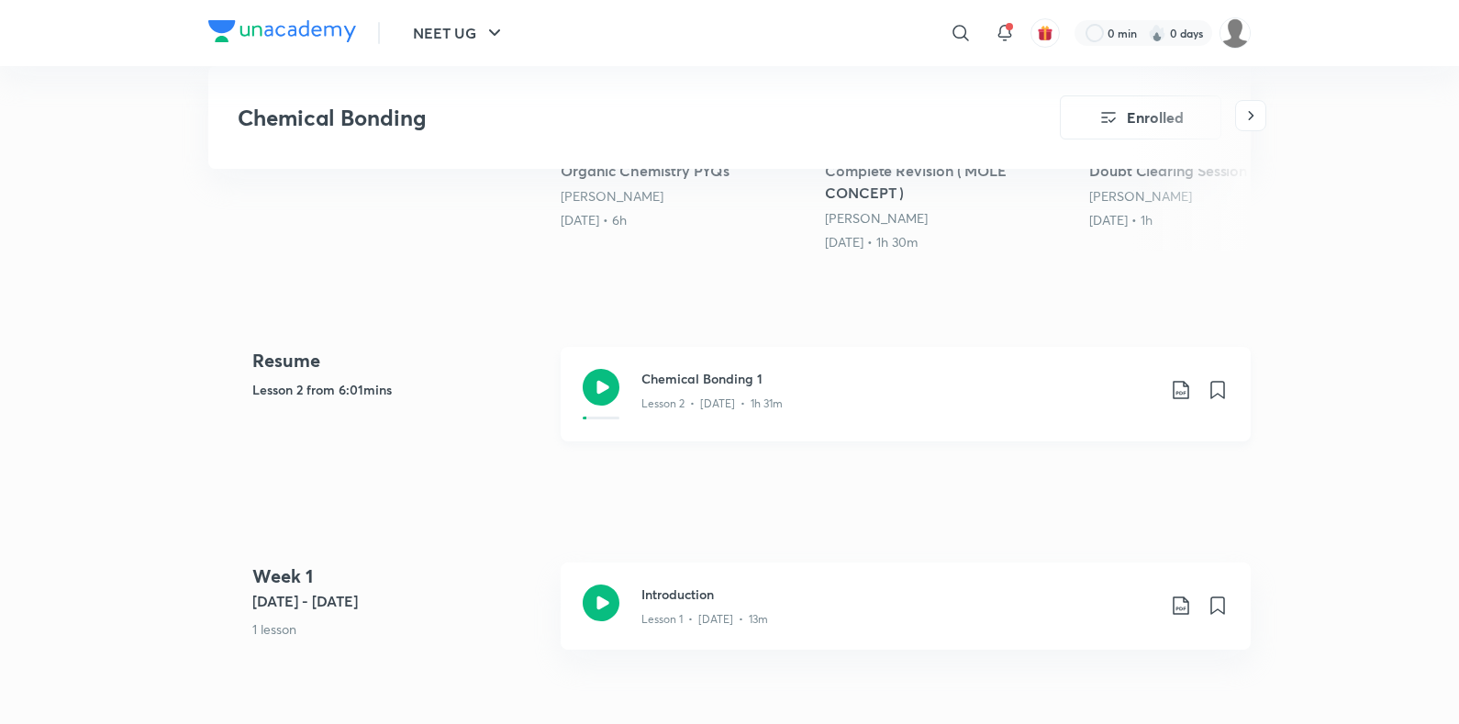 This screenshot has height=724, width=1459. Describe the element at coordinates (899, 378) in the screenshot. I see `h3: Chemical Bonding 1` at that location.